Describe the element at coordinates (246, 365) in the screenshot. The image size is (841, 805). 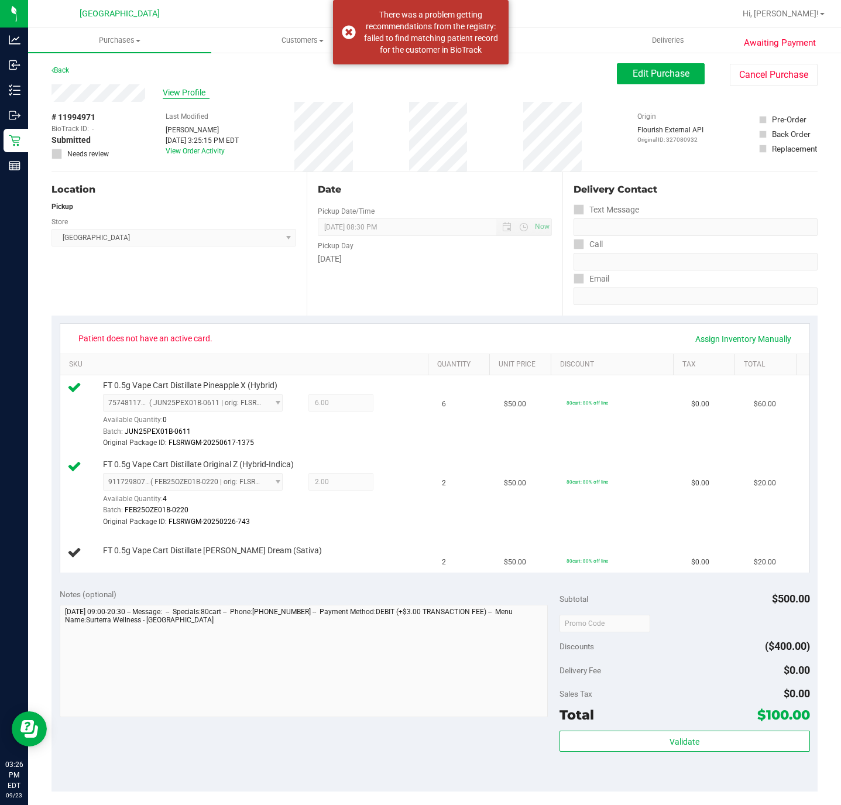
I see `a: SKU` at that location.